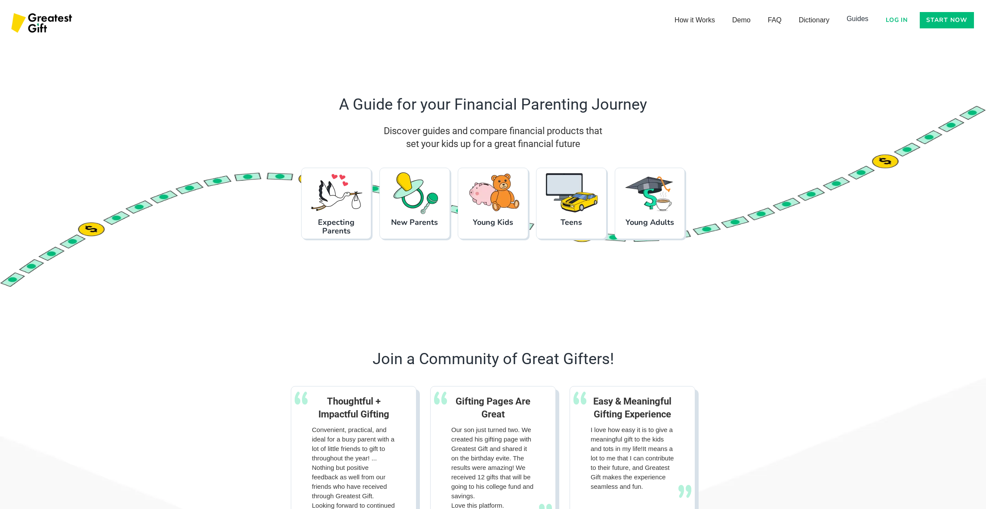 The width and height of the screenshot is (986, 509). I want to click on a: New Parents, so click(414, 203).